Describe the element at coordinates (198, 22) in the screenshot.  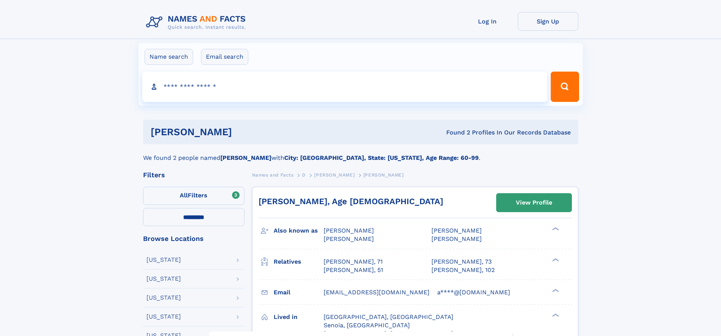
I see `img: Logo Names and Facts` at that location.